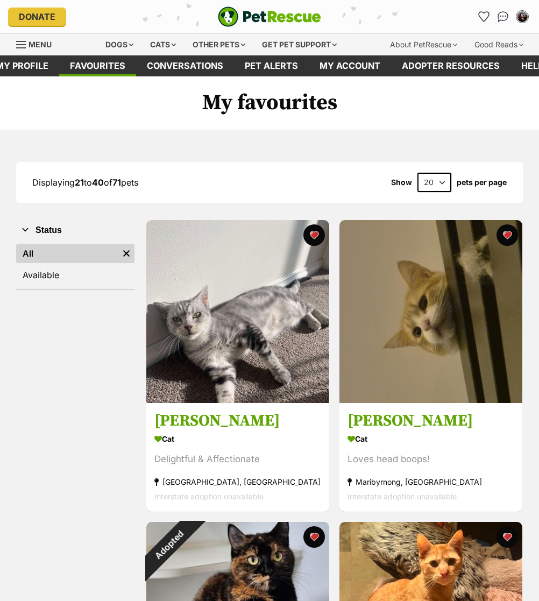 Image resolution: width=539 pixels, height=601 pixels. What do you see at coordinates (270, 17) in the screenshot?
I see `img: logo-e224e6f780fb5917bec1dbf3a21bbac754714ae5b6737aabdf751b685950b380.svg` at bounding box center [270, 17].